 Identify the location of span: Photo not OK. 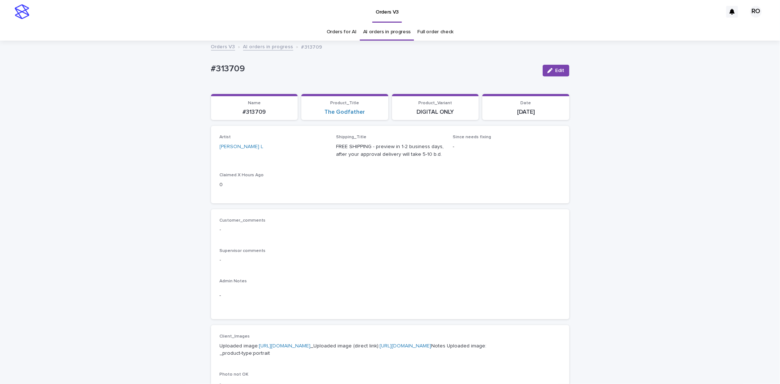
(234, 374).